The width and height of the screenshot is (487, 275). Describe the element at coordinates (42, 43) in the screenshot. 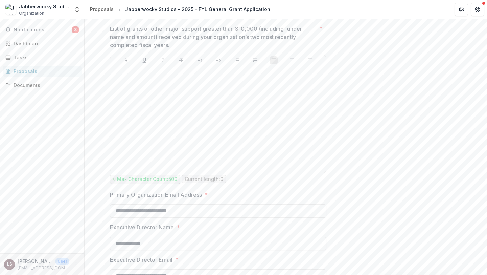

I see `a: Dashboard` at that location.